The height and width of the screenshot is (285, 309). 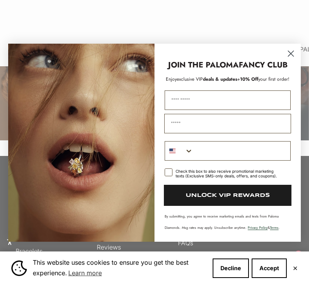 What do you see at coordinates (227, 195) in the screenshot?
I see `button: UNLOCK VIP REWARDS` at bounding box center [227, 195].